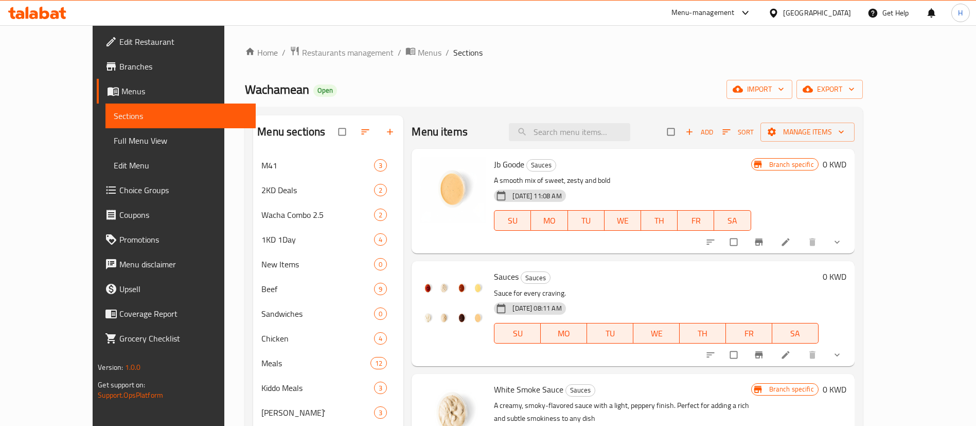  Describe the element at coordinates (181, 140) in the screenshot. I see `a: Full Menu View` at that location.